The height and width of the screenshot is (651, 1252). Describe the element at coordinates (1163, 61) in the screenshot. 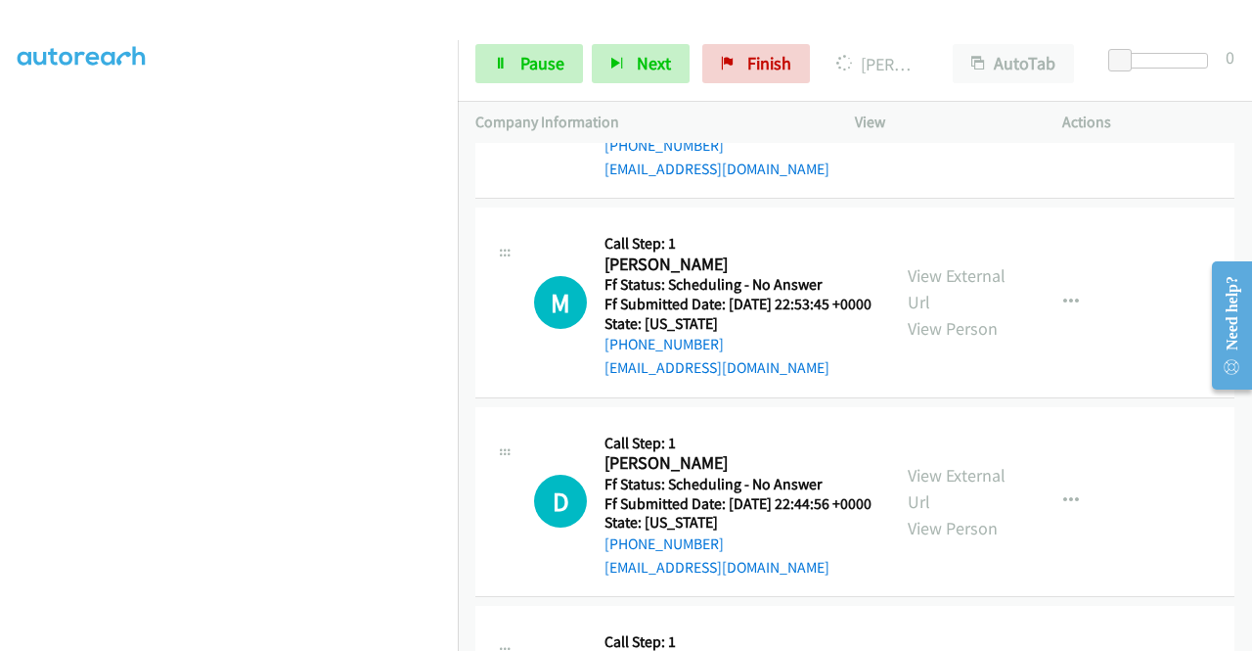

I see `div: Delay between calls (in seconds)` at that location.